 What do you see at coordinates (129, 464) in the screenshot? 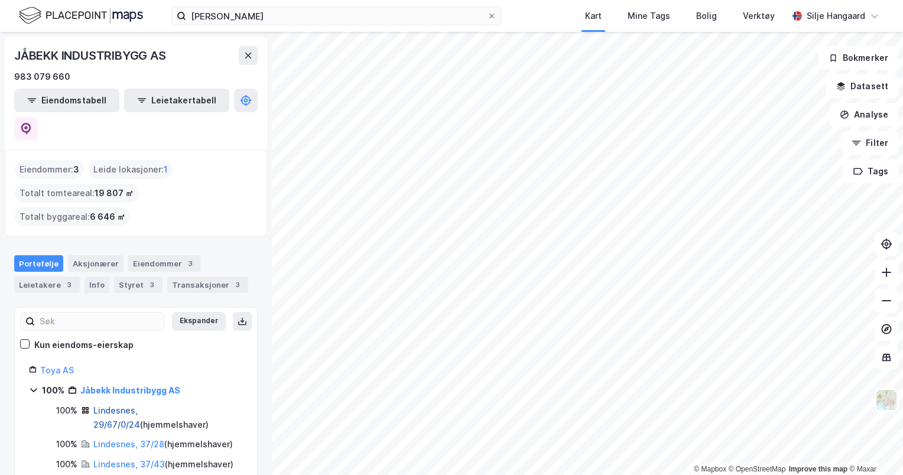
I see `a: Lindesnes, 37/43` at bounding box center [129, 464].